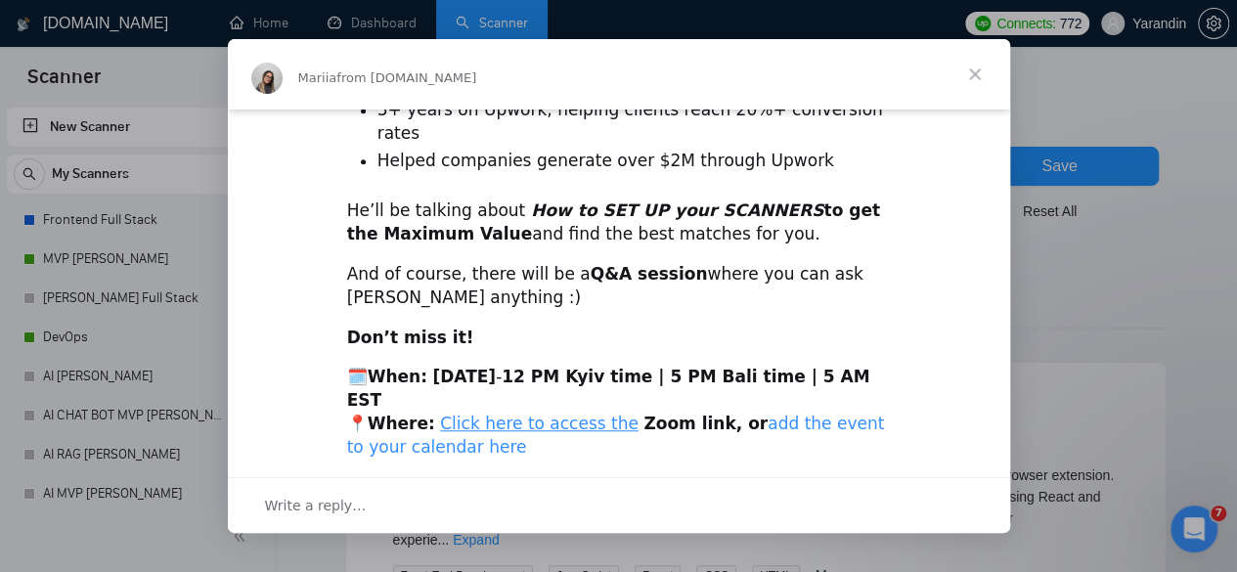 The height and width of the screenshot is (572, 1237). What do you see at coordinates (397, 376) in the screenshot?
I see `b: When:` at bounding box center [397, 376].